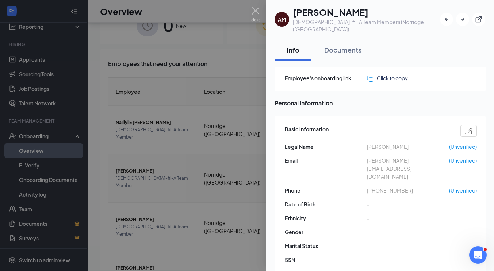 The image size is (494, 271). What do you see at coordinates (479, 19) in the screenshot?
I see `button: ExternalLink` at bounding box center [479, 19].